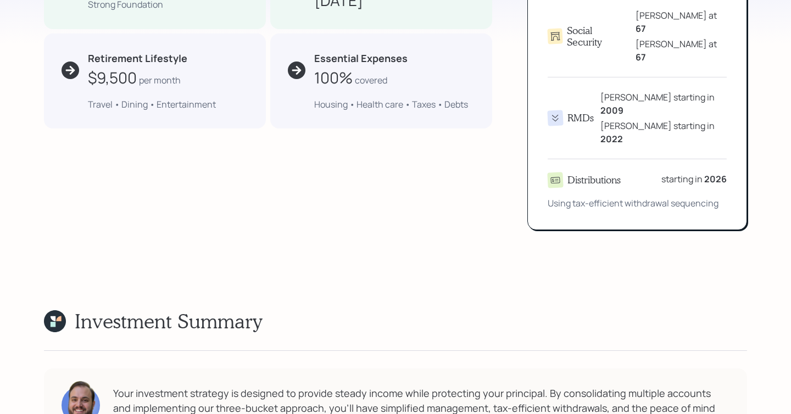  Describe the element at coordinates (715, 179) in the screenshot. I see `b: 2026` at that location.